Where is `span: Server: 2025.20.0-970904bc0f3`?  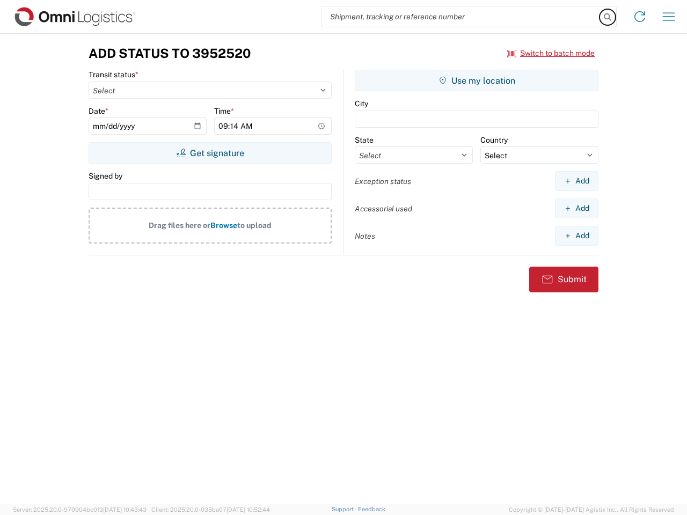
span: Server: 2025.20.0-970904bc0f3 is located at coordinates (79, 510).